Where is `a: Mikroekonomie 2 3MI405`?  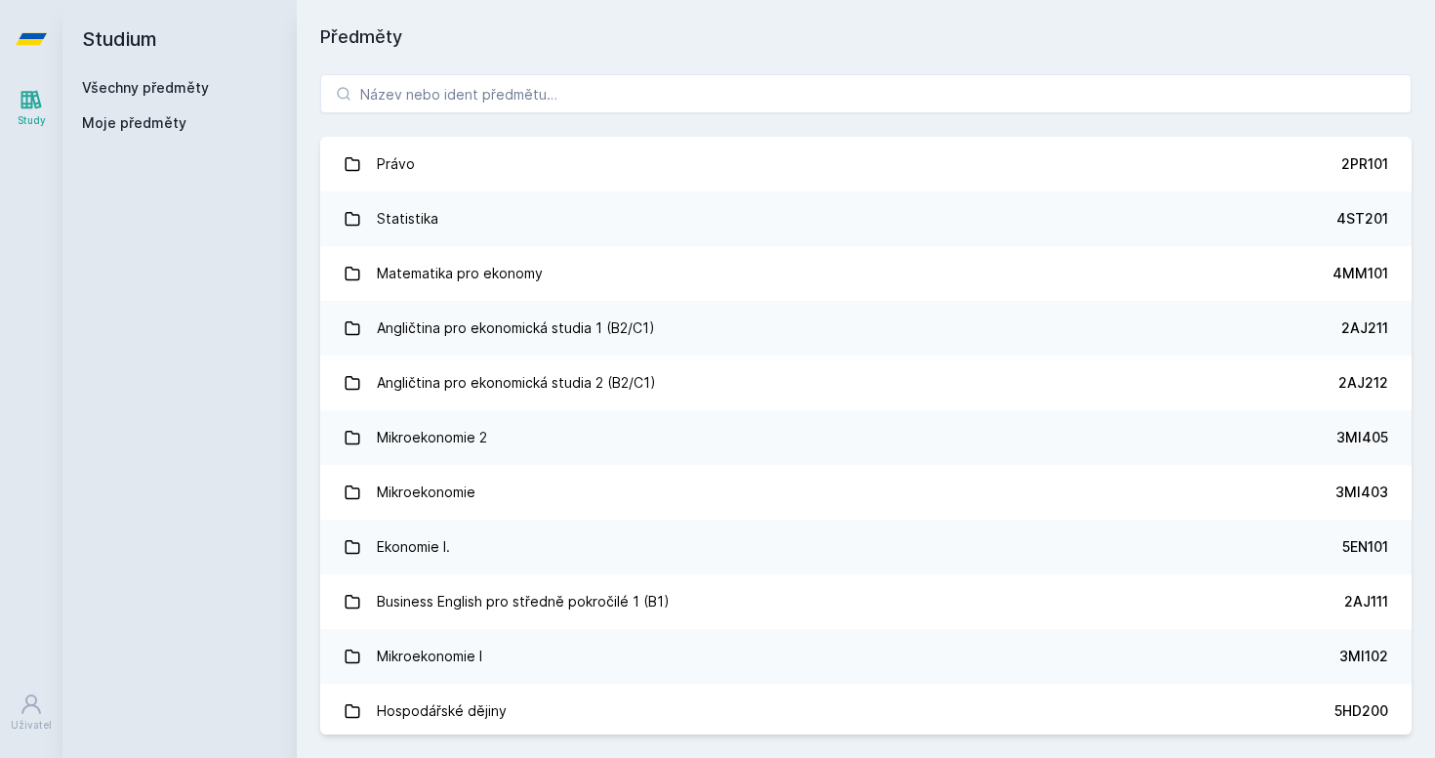 a: Mikroekonomie 2 3MI405 is located at coordinates (866, 437).